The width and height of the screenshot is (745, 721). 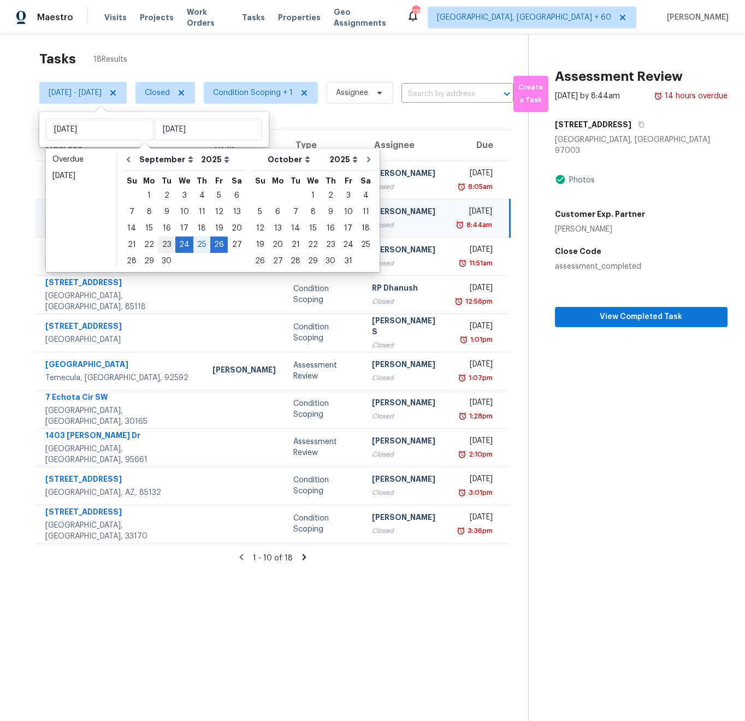 I want to click on span: 1 - 10 of 18, so click(x=273, y=558).